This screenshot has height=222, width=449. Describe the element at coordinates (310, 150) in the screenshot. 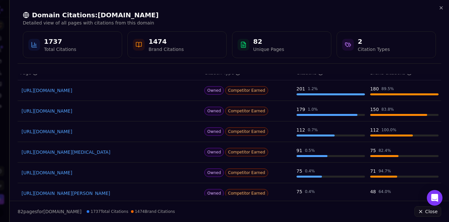

I see `div: 0.5 %` at that location.